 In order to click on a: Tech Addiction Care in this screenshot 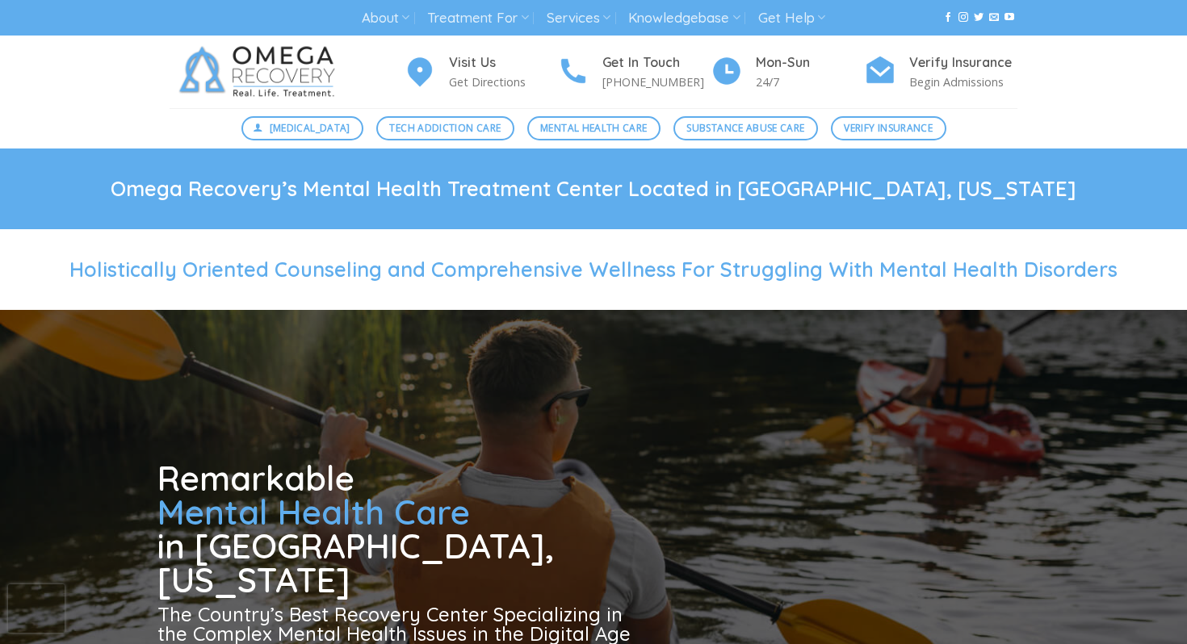, I will do `click(445, 128)`.